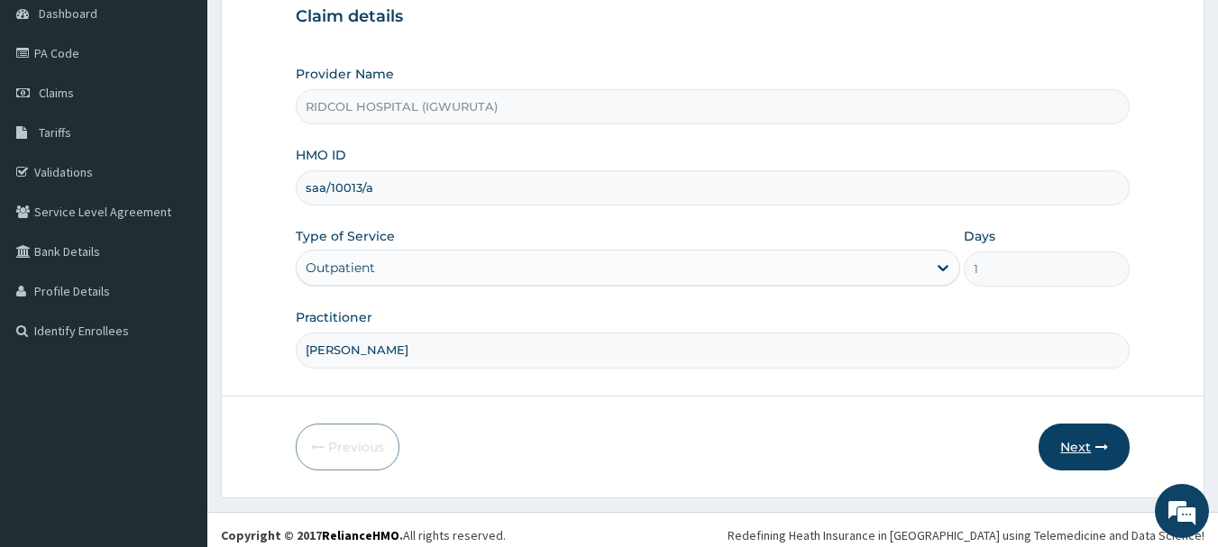  Describe the element at coordinates (345, 236) in the screenshot. I see `label: Type of Service` at that location.